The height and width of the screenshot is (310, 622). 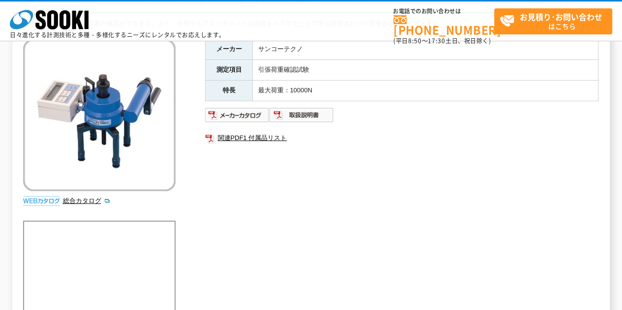 I want to click on img: webカタログ, so click(x=41, y=201).